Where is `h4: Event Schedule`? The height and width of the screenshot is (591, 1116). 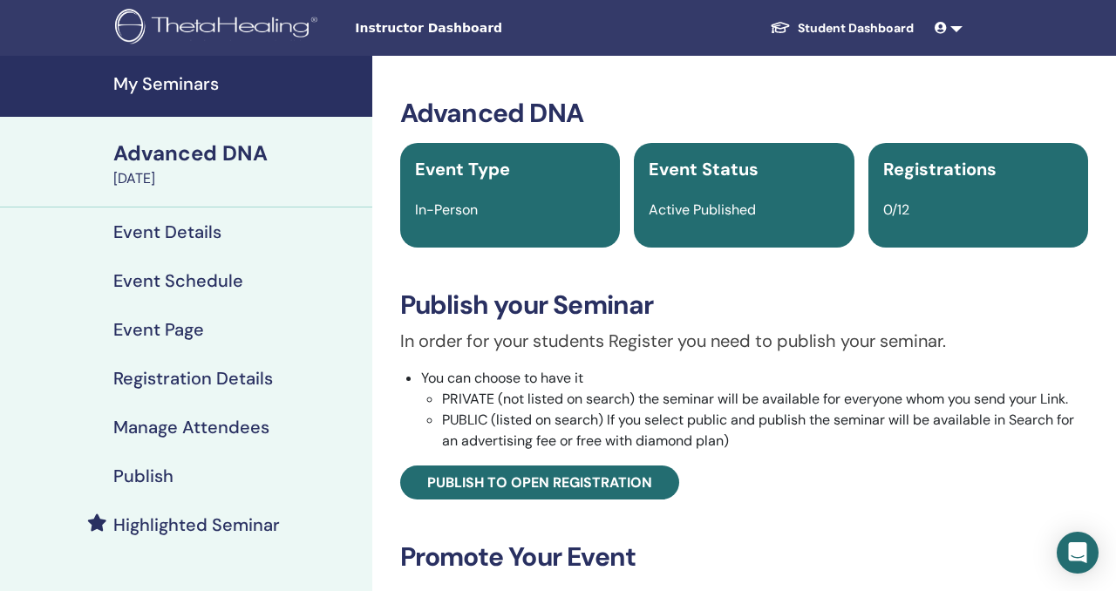 h4: Event Schedule is located at coordinates (178, 281).